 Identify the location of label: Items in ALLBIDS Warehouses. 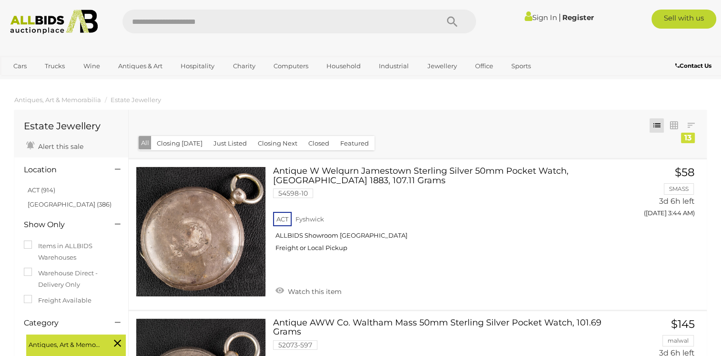
(71, 251).